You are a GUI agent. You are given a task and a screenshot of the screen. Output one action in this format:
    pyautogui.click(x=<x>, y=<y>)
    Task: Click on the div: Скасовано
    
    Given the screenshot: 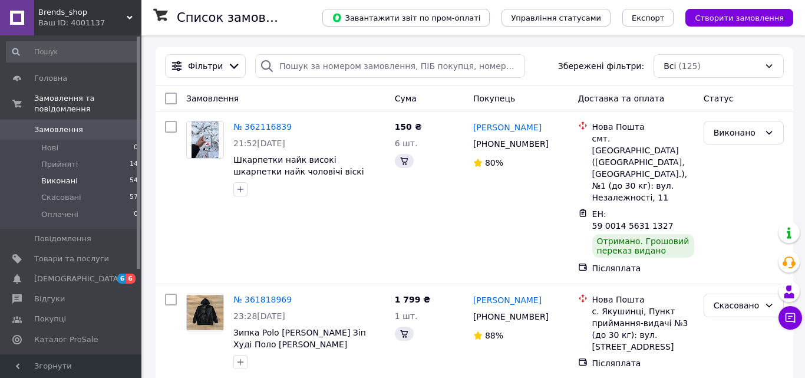 What is the action you would take?
    pyautogui.click(x=737, y=305)
    